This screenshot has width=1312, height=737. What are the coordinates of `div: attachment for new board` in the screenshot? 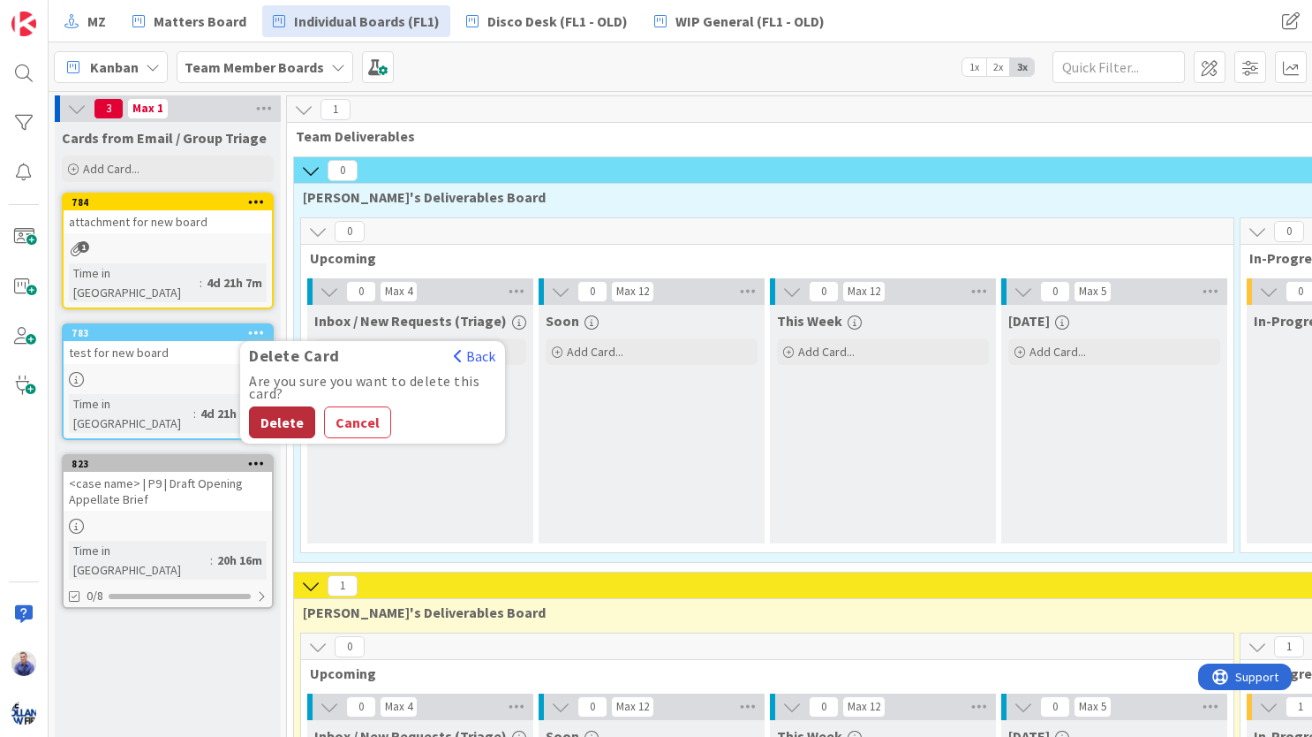 It's located at (168, 222).